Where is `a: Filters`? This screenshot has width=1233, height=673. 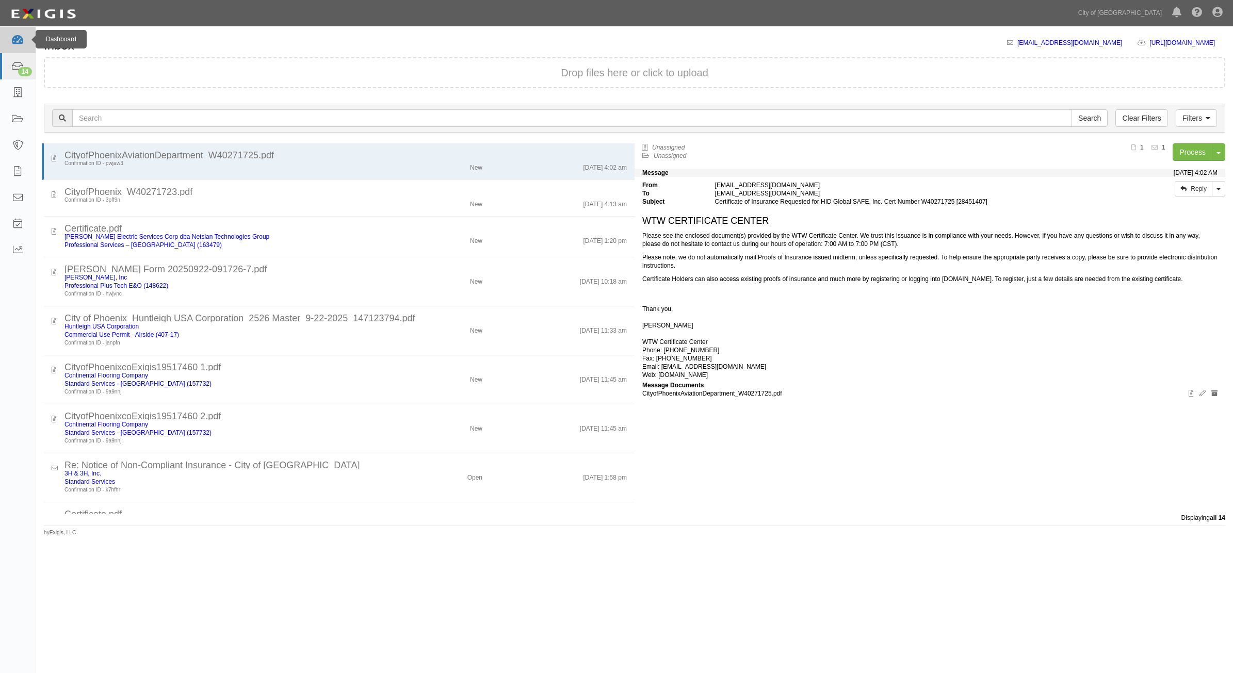 a: Filters is located at coordinates (1197, 118).